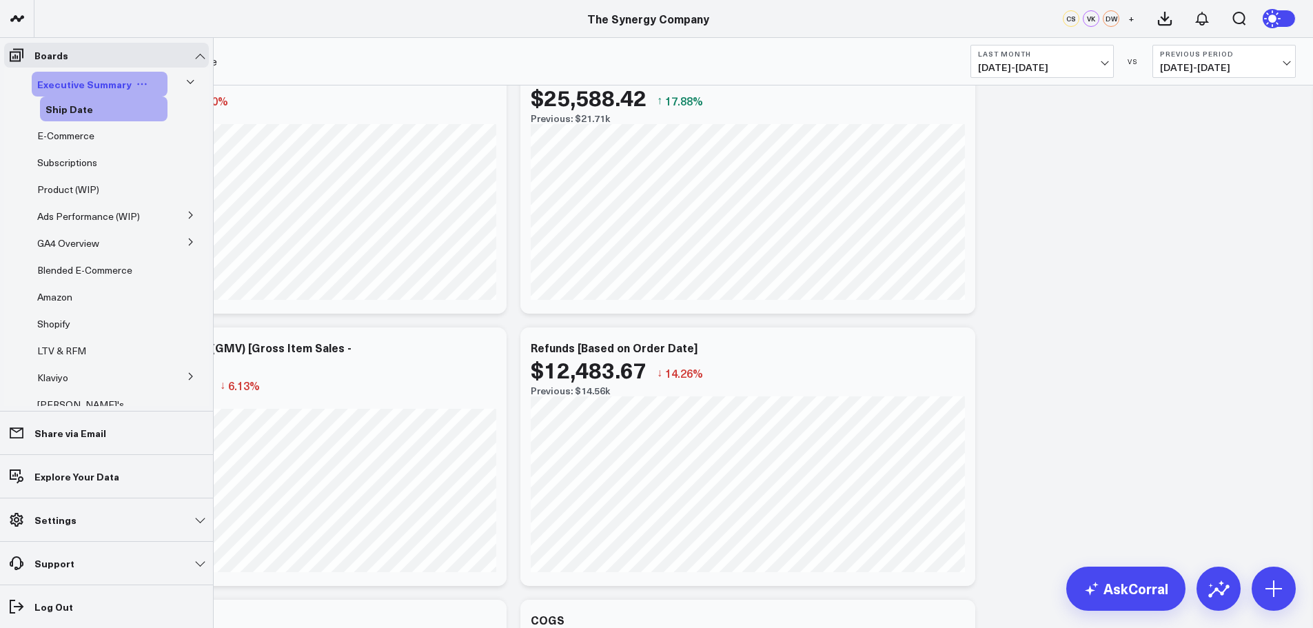  What do you see at coordinates (65, 136) in the screenshot?
I see `a: E-Commerce` at bounding box center [65, 136].